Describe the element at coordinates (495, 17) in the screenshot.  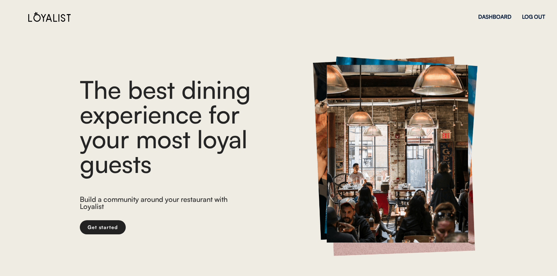
I see `div: DASHBOARD` at that location.